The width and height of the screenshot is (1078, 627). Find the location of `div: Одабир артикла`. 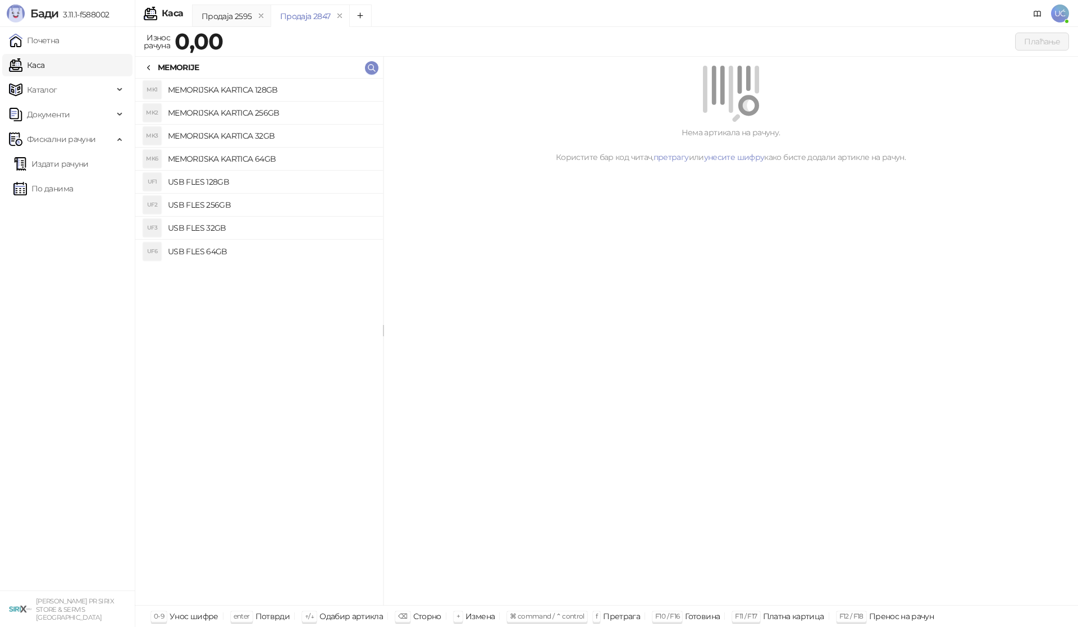

div: Одабир артикла is located at coordinates (351, 616).